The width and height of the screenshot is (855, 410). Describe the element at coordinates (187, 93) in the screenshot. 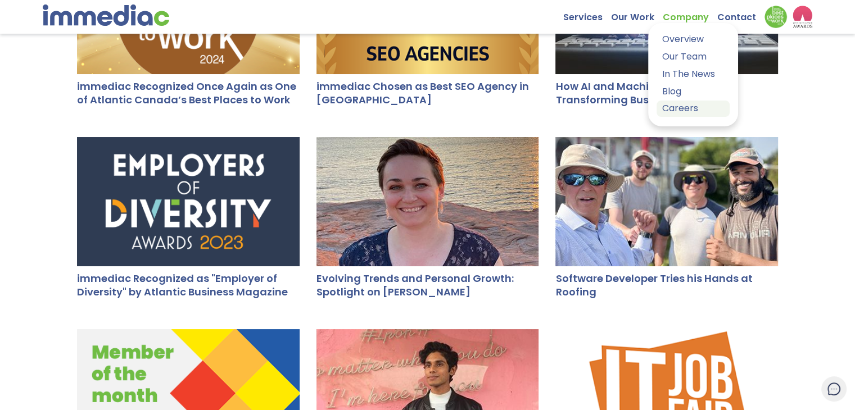

I see `a: immediac Recognized Once Again as One of Atlantic Canada’s Best Places to Work` at that location.